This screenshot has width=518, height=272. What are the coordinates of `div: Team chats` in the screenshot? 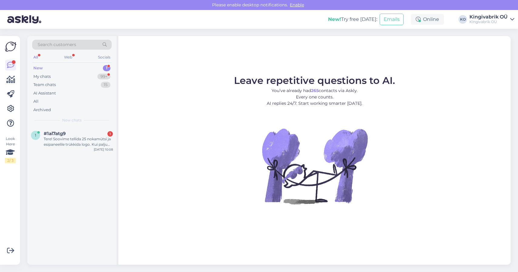 It's located at (45, 85).